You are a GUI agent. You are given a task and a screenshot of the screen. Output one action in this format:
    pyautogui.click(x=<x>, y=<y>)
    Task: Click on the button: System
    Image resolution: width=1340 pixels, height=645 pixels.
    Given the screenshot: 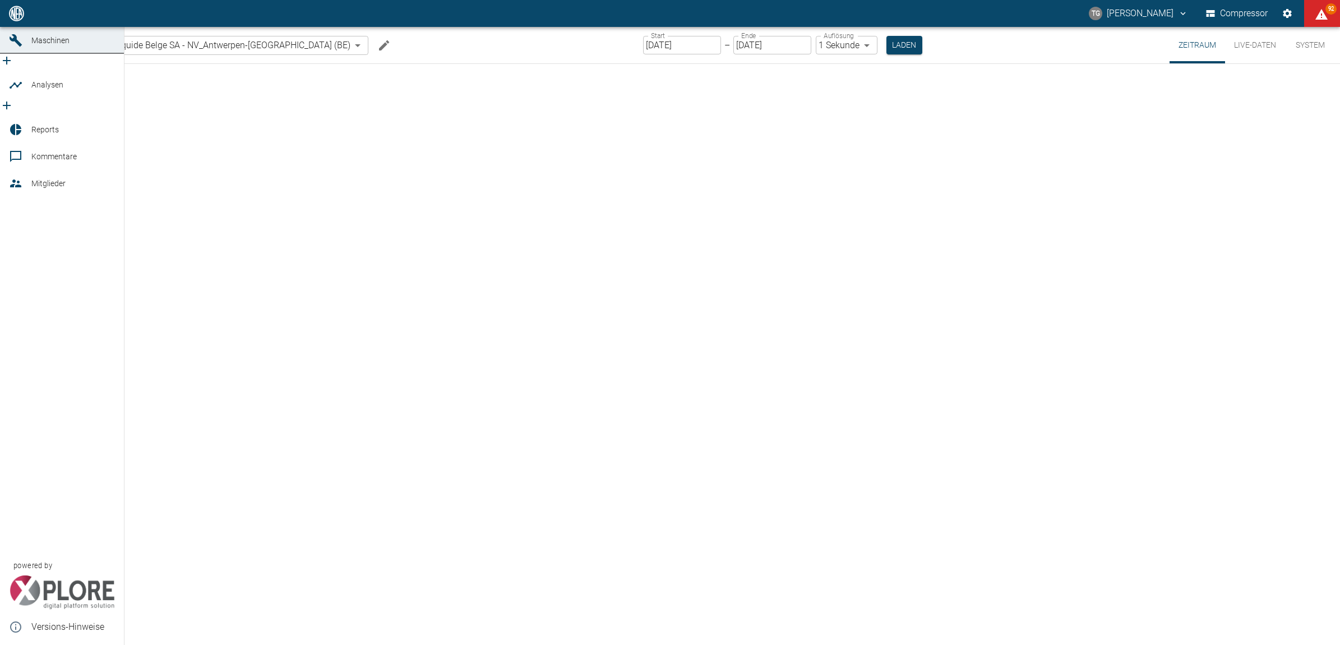 What is the action you would take?
    pyautogui.click(x=1310, y=45)
    